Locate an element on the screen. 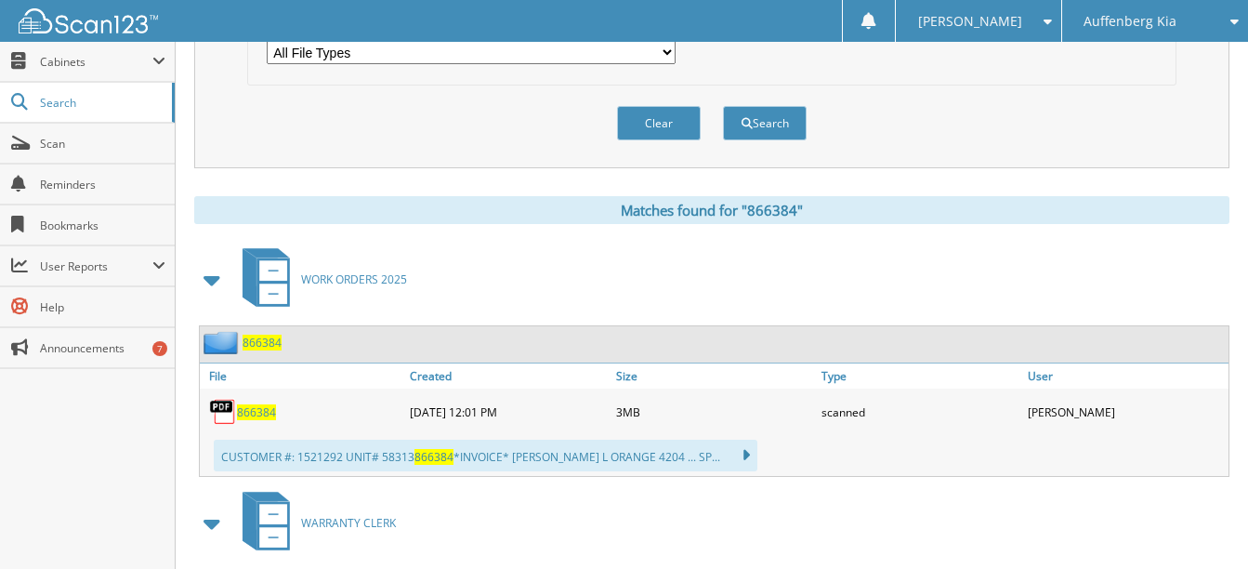 Image resolution: width=1248 pixels, height=569 pixels. span: Cabinets is located at coordinates (96, 61).